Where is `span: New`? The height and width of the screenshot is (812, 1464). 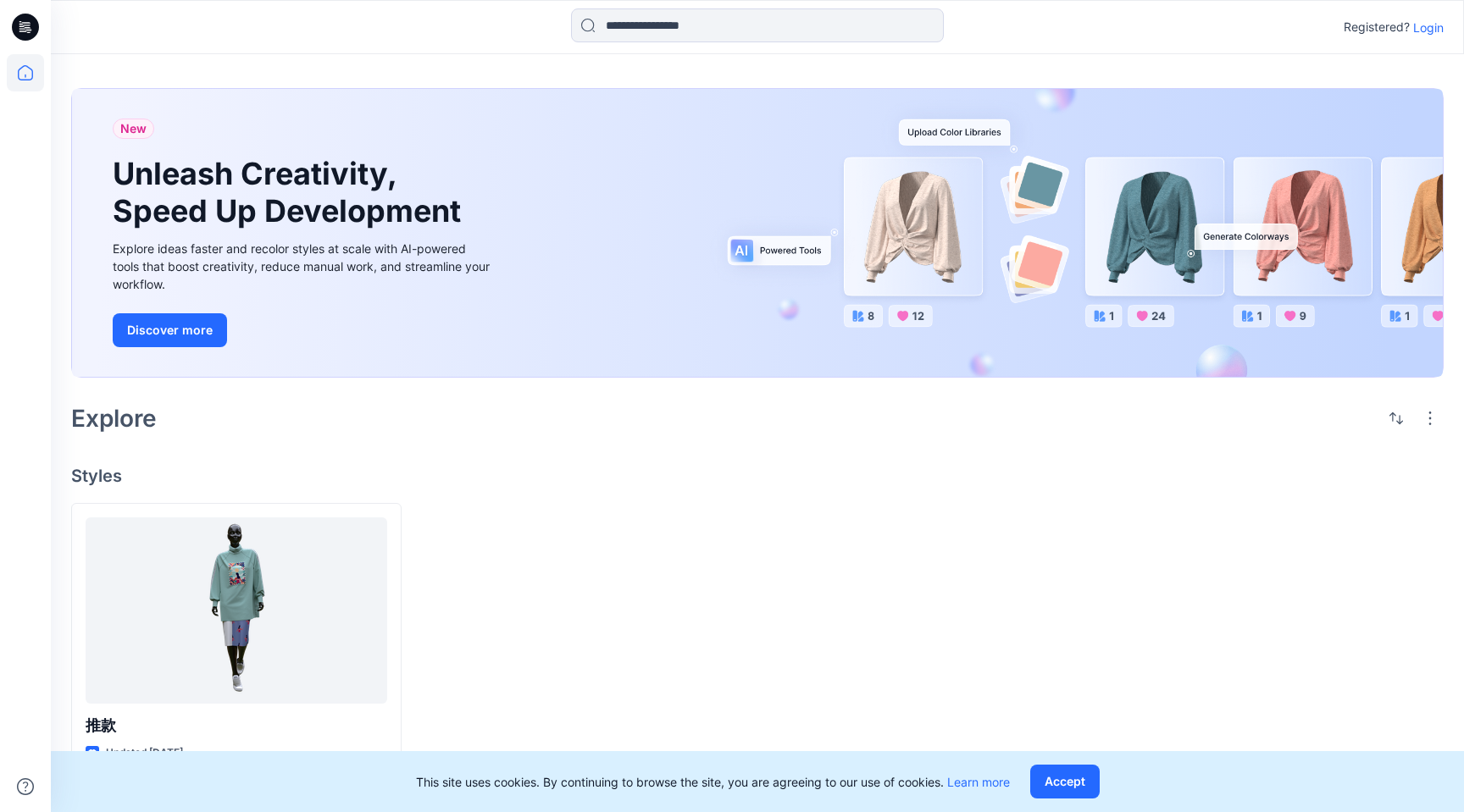
span: New is located at coordinates (133, 129).